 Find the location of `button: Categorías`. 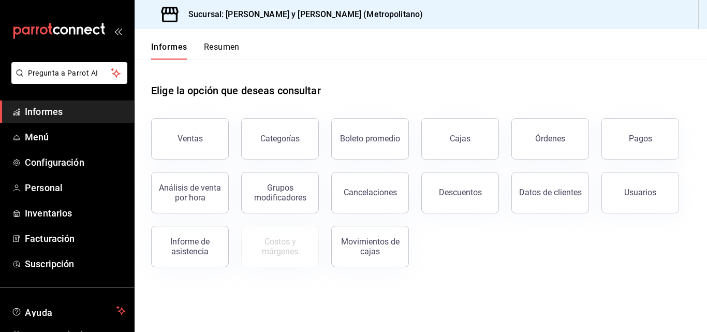

button: Categorías is located at coordinates (280, 139).